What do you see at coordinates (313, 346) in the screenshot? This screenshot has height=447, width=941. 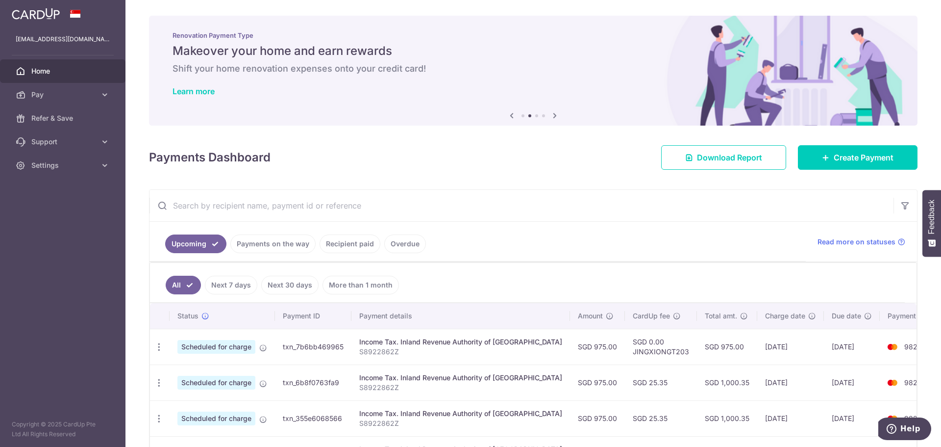 I see `td: txn_7b6bb469965` at bounding box center [313, 346].